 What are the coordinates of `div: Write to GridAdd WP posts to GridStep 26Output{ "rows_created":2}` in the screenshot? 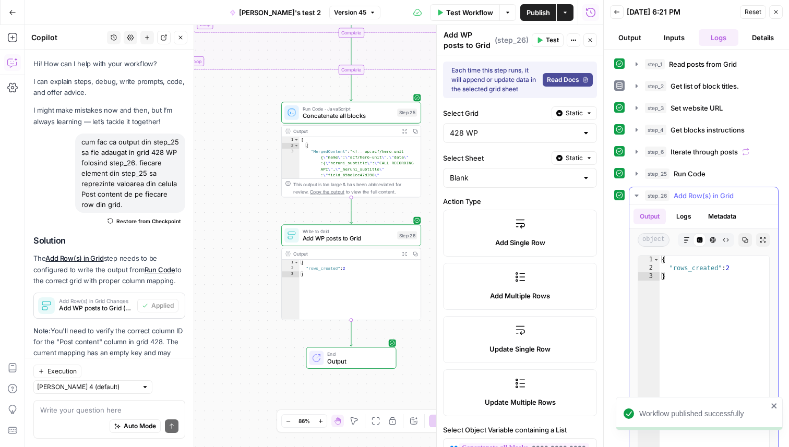 It's located at (351, 272).